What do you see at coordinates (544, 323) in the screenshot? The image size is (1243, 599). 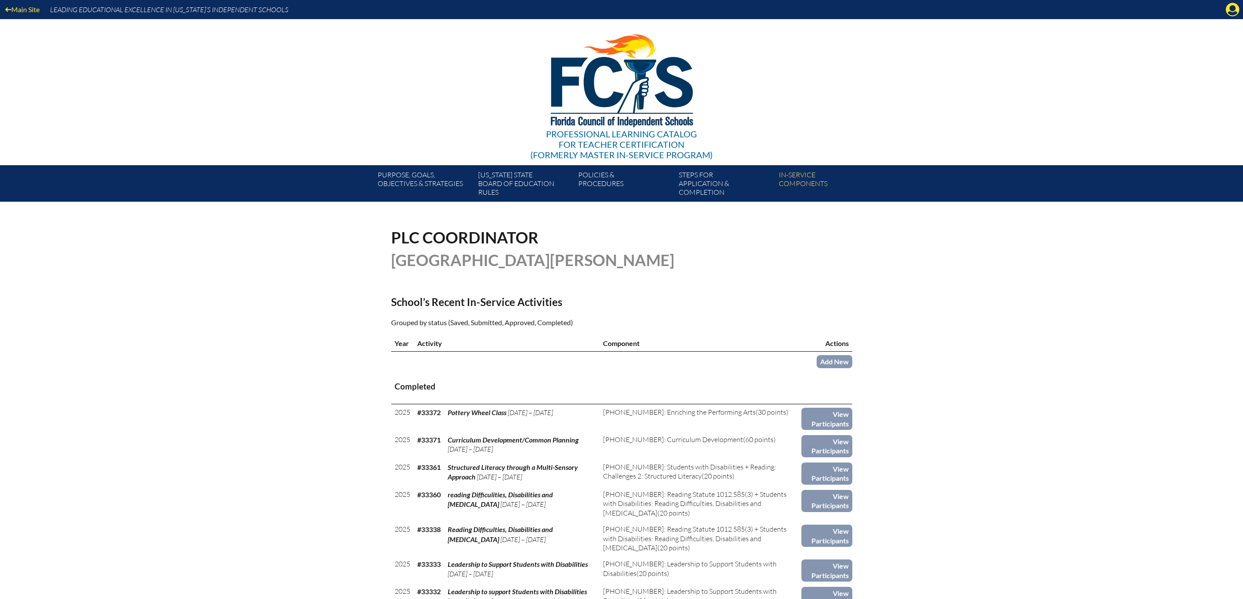 I see `p: Grouped by status (Saved, Submitted, Approved, Completed)` at bounding box center [544, 323].